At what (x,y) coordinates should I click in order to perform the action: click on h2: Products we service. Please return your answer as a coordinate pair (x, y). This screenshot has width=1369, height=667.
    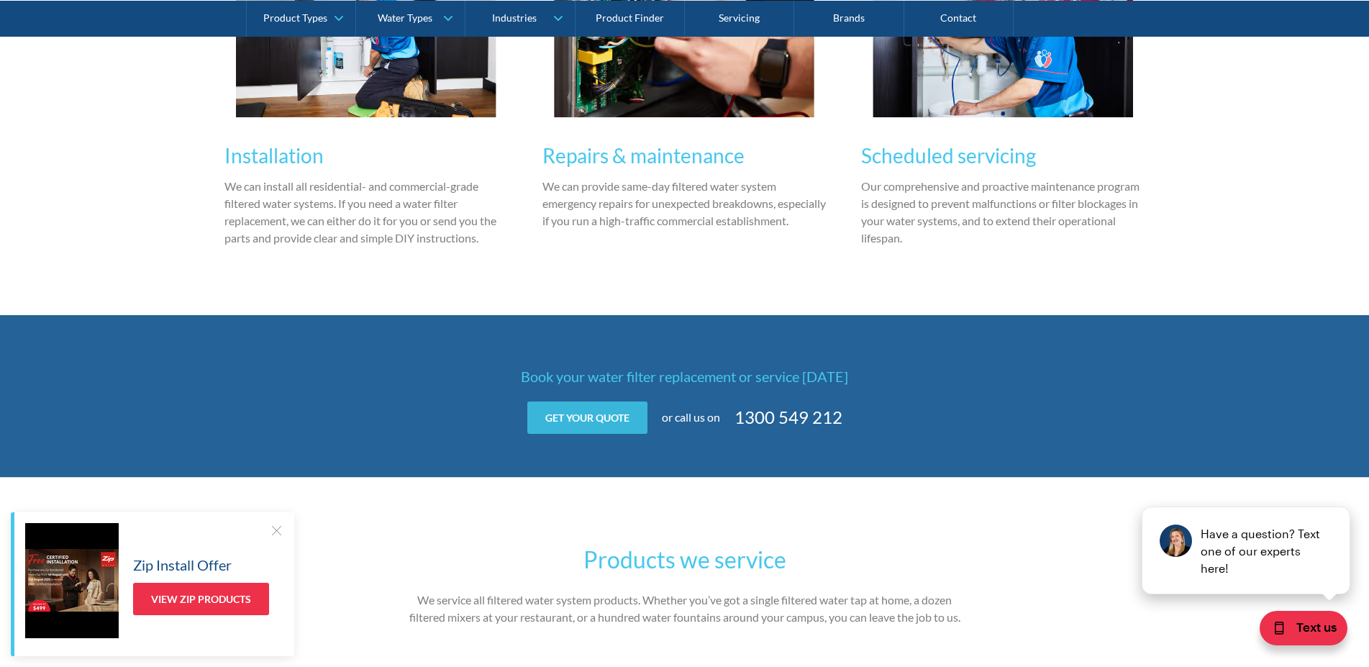
    Looking at the image, I should click on (685, 560).